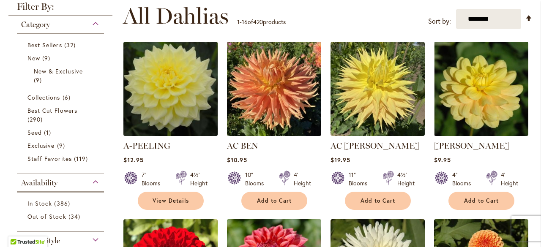  What do you see at coordinates (60, 9) in the screenshot?
I see `strong: Filter By:` at bounding box center [60, 9].